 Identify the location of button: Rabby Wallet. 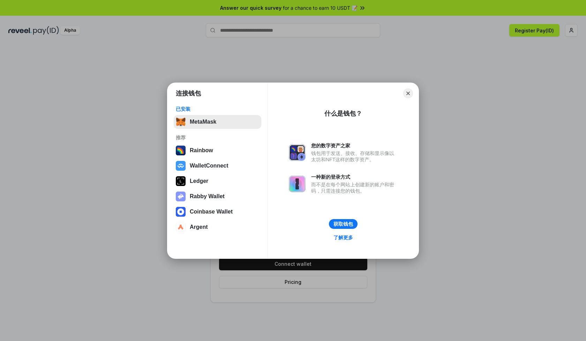
(217, 197).